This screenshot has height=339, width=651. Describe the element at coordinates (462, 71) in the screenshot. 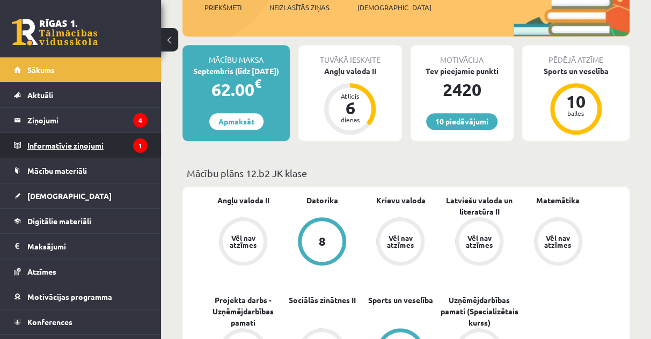

I see `div: Tev pieejamie punkti` at that location.